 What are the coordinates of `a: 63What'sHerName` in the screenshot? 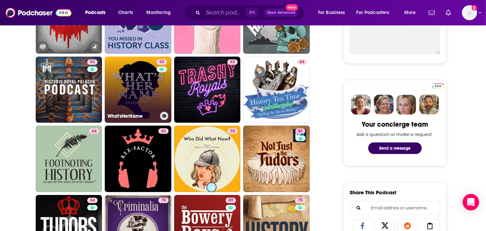 It's located at (138, 90).